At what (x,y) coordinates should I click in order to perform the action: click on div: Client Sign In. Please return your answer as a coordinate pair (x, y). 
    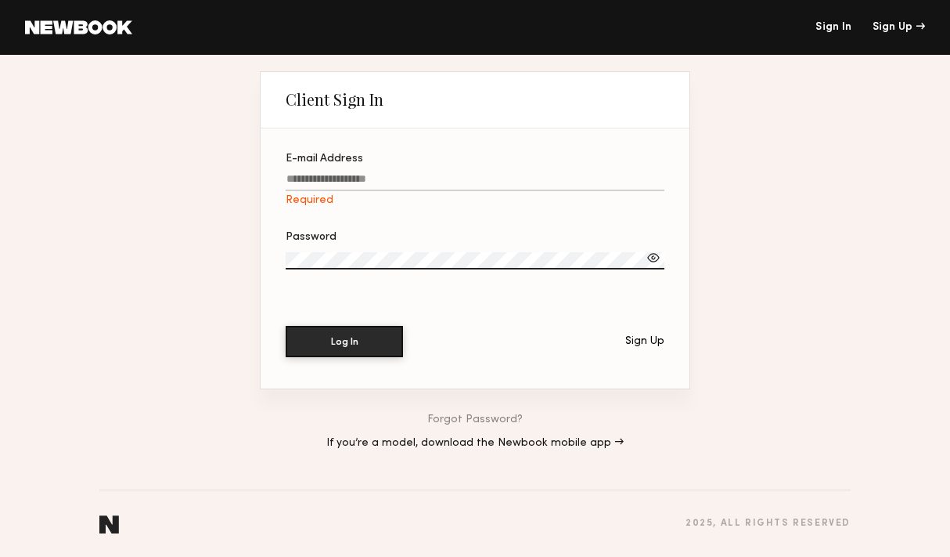
    Looking at the image, I should click on (334, 99).